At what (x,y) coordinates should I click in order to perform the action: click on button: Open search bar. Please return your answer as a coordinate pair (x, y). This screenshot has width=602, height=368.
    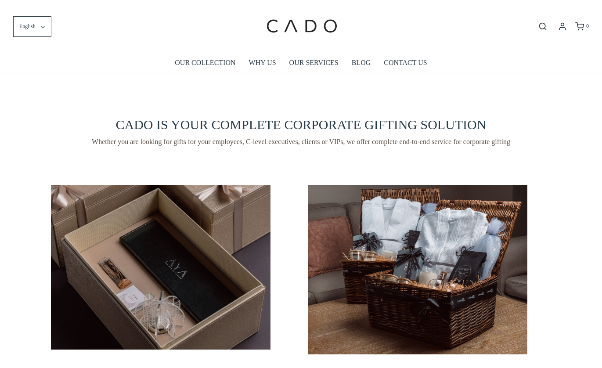
    Looking at the image, I should click on (543, 26).